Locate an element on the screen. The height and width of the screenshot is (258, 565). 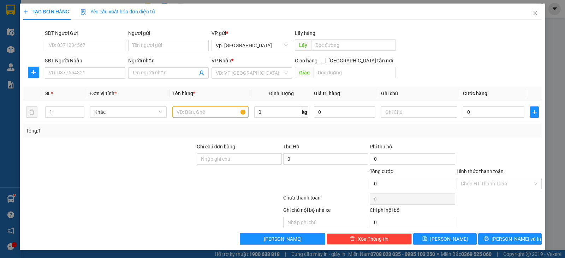
span: Thu Hộ is located at coordinates (291, 147).